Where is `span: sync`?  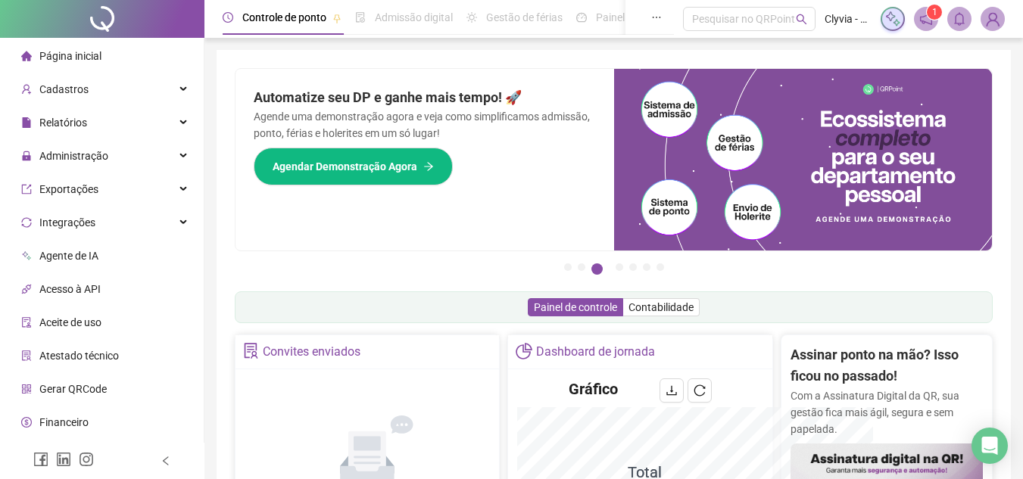 span: sync is located at coordinates (26, 223).